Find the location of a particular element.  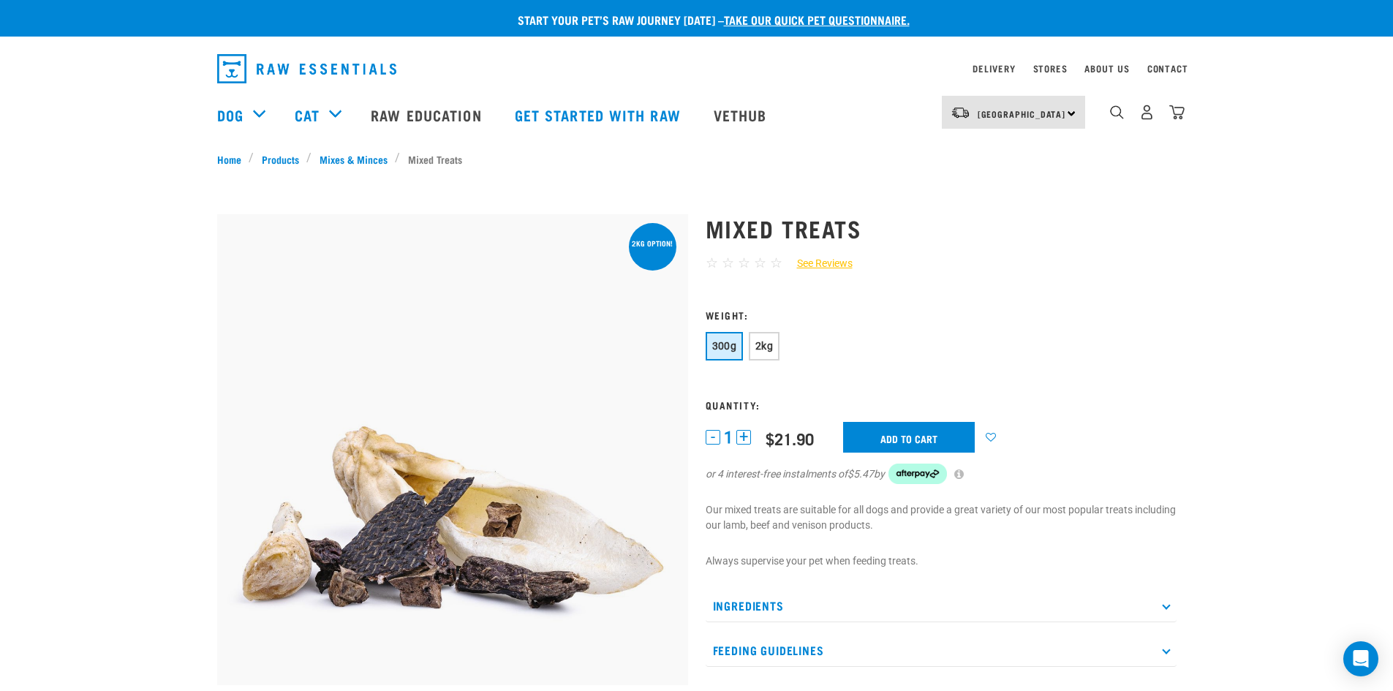

a: Vethub is located at coordinates (742, 115).